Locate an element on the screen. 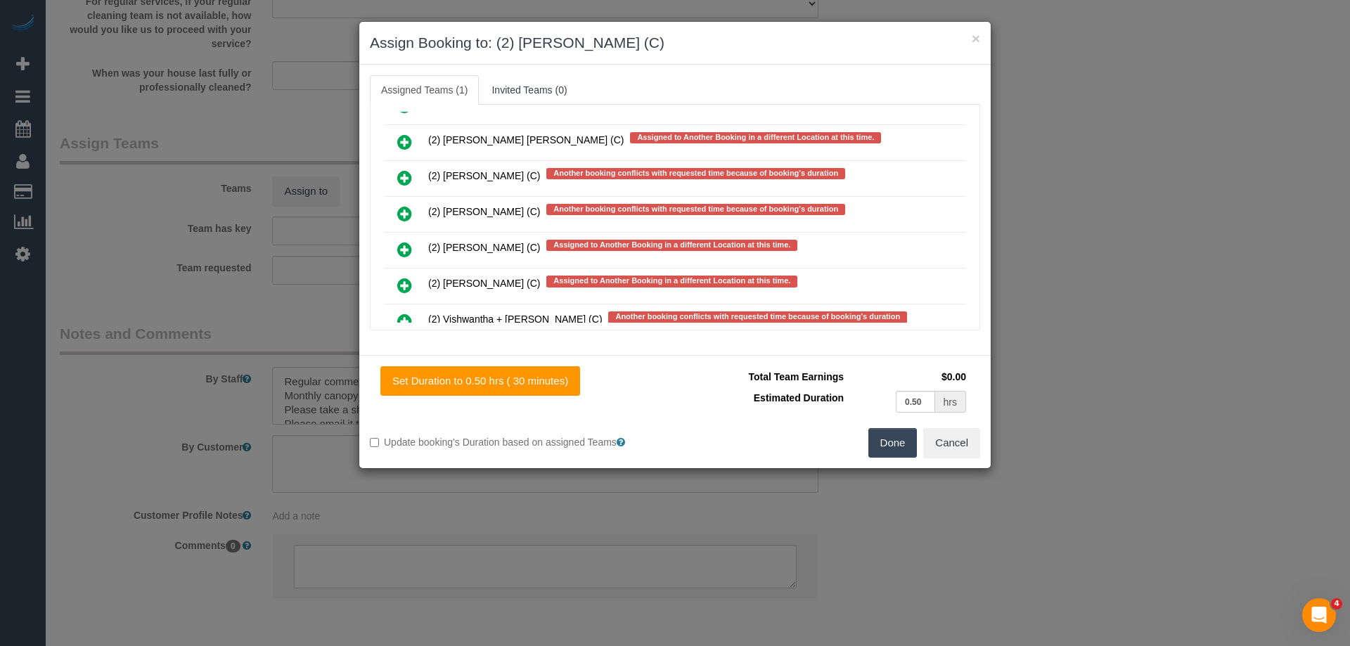  span: 4 is located at coordinates (1337, 604).